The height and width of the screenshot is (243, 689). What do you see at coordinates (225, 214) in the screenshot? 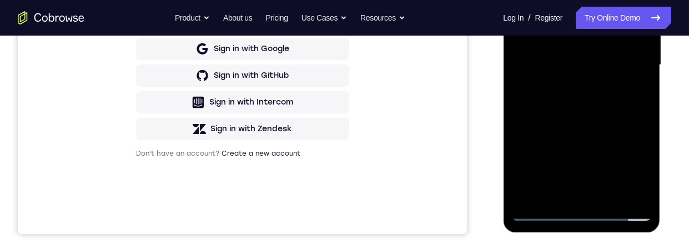
I see `button: Sign in with GitHub` at bounding box center [225, 214].